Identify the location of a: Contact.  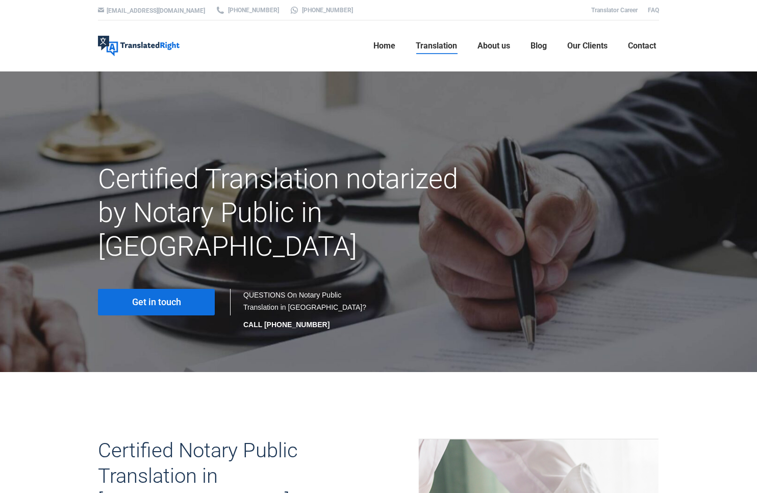
(642, 46).